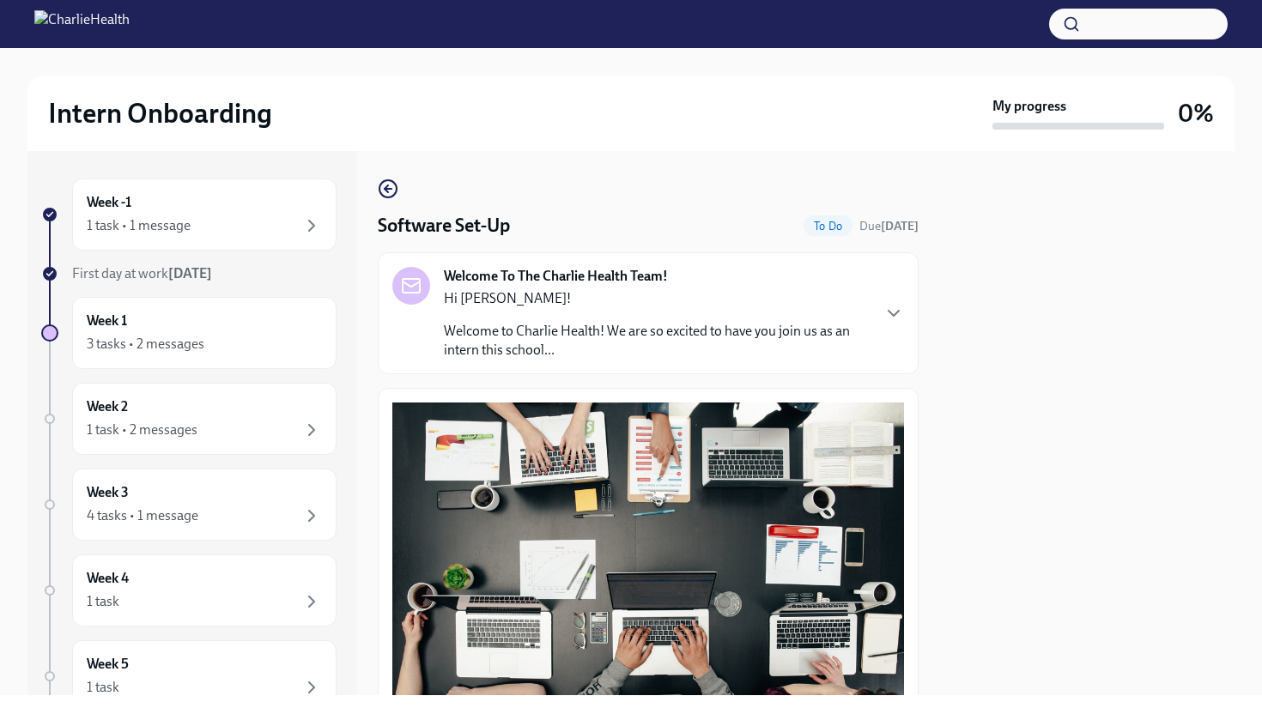 This screenshot has width=1262, height=714. What do you see at coordinates (160, 113) in the screenshot?
I see `h2: Intern Onboarding` at bounding box center [160, 113].